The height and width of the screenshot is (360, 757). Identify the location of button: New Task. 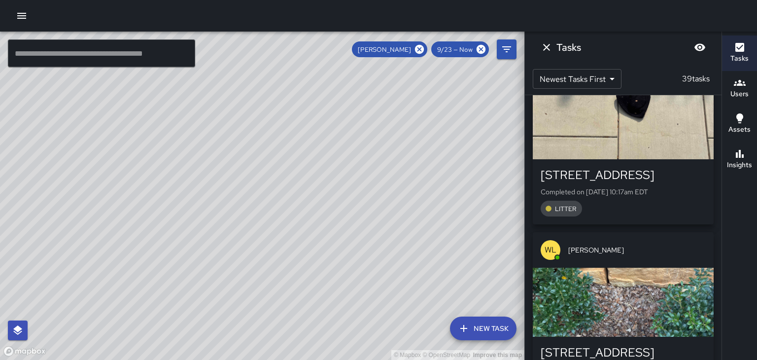
(483, 328).